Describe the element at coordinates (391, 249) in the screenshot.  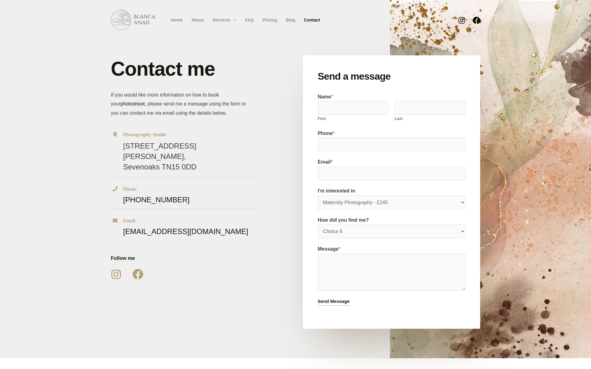
I see `label: Message` at that location.